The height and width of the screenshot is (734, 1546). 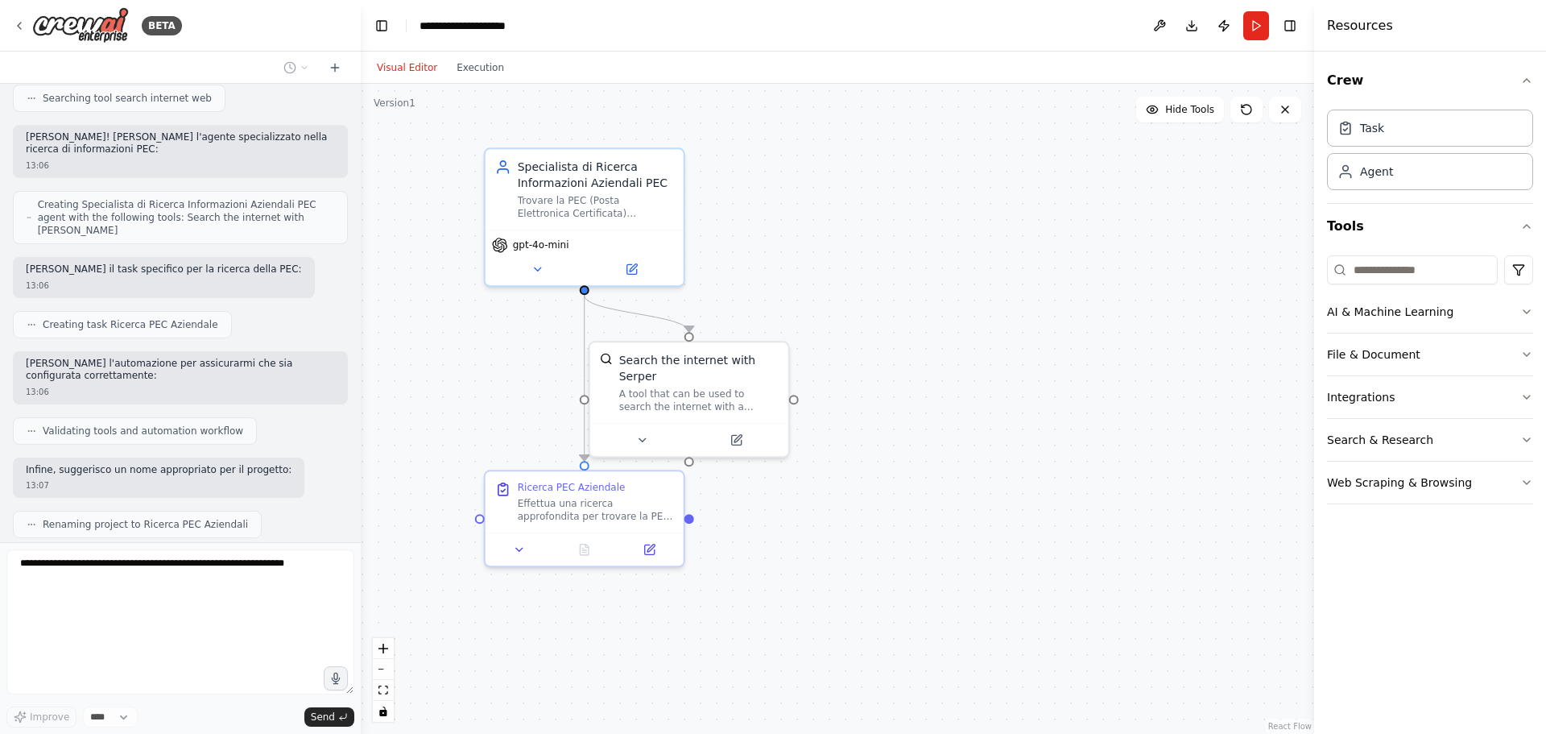 I want to click on div: 13:07, so click(x=159, y=485).